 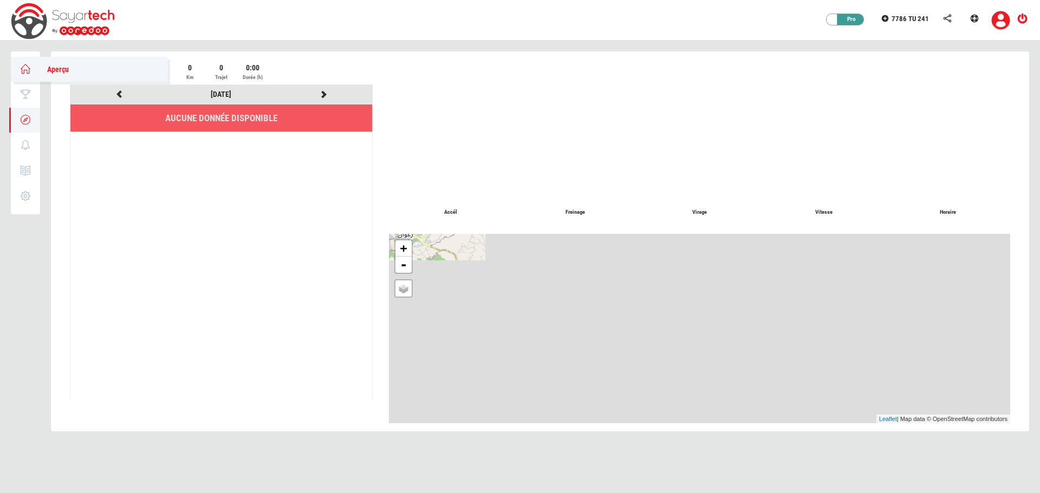 What do you see at coordinates (190, 77) in the screenshot?
I see `div: Km` at bounding box center [190, 77].